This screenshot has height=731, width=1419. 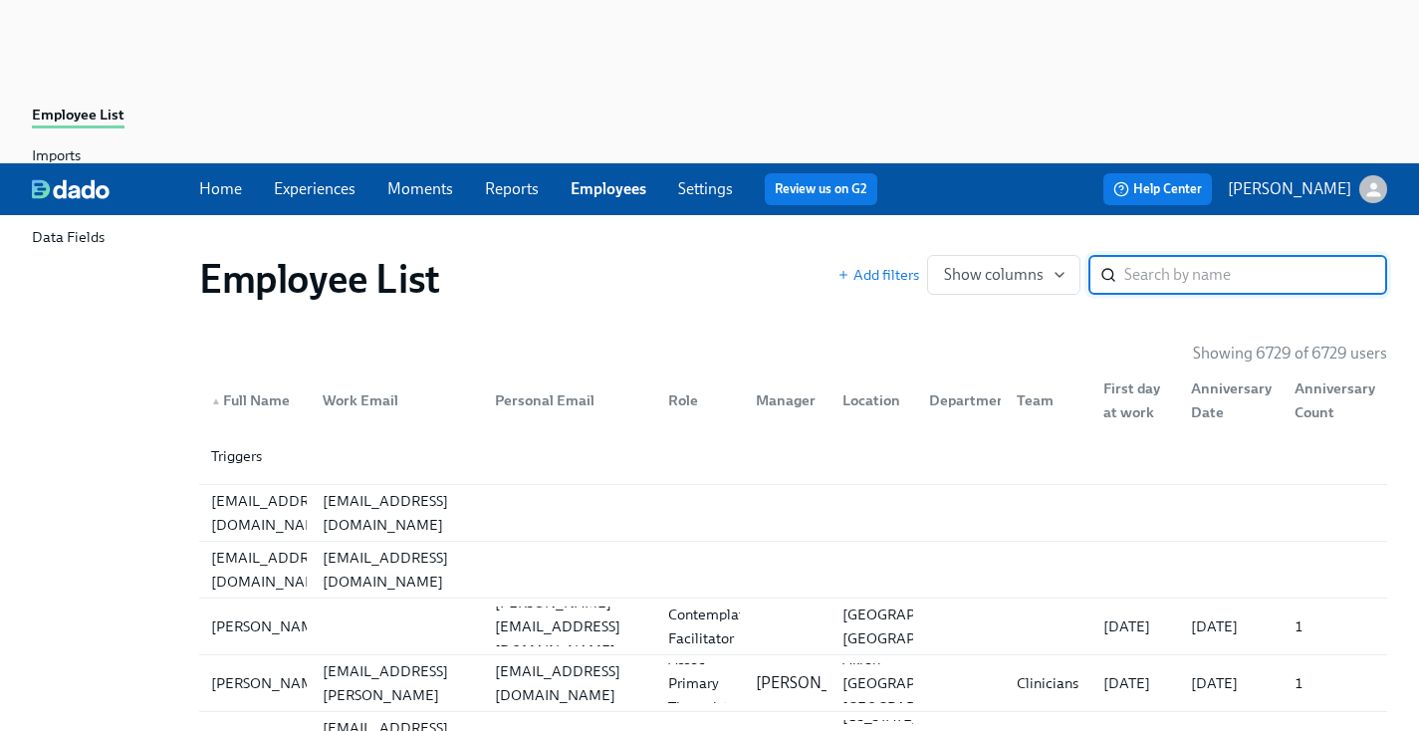 What do you see at coordinates (255, 400) in the screenshot?
I see `div: ▲Full Name` at bounding box center [255, 400].